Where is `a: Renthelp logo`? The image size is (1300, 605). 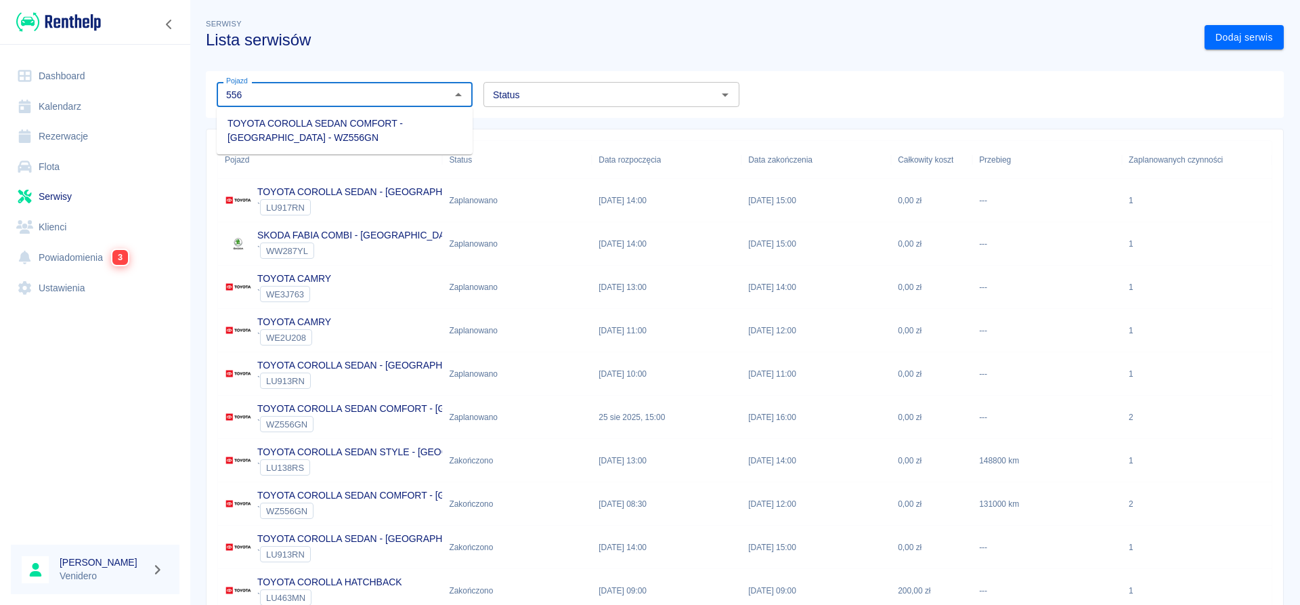 a: Renthelp logo is located at coordinates (56, 22).